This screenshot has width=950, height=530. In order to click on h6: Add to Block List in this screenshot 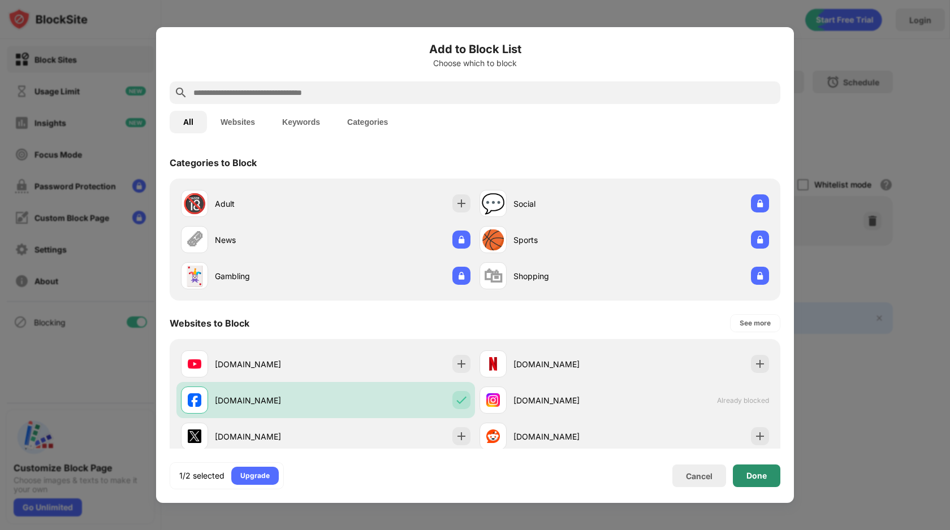, I will do `click(475, 49)`.